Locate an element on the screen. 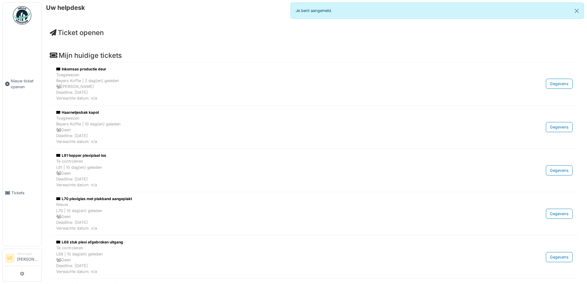  div: Aanvrager is located at coordinates (28, 253).